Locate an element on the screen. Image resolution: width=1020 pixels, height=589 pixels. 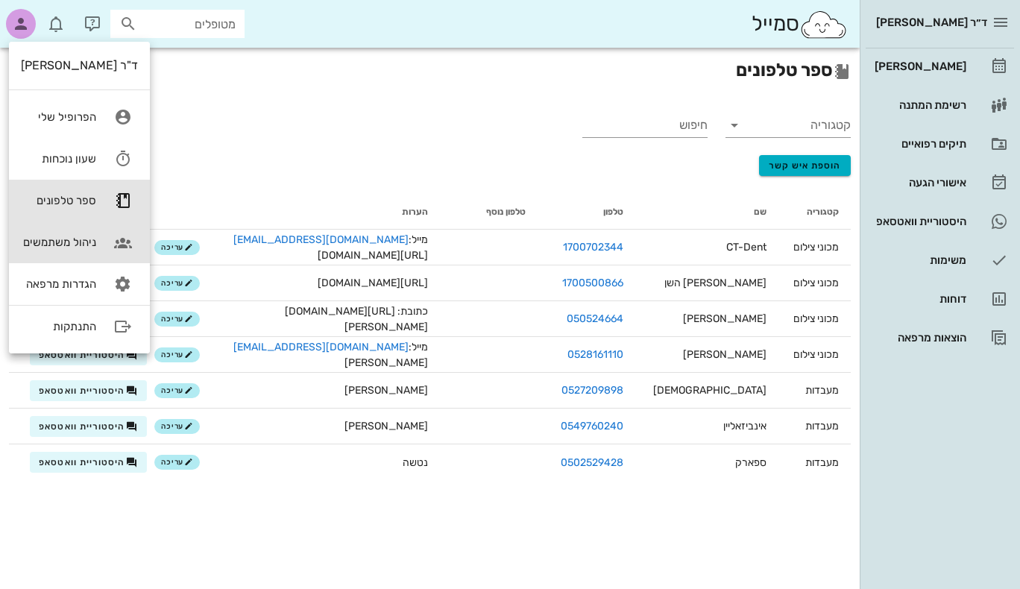
a: רשימת המתנה is located at coordinates (940, 105).